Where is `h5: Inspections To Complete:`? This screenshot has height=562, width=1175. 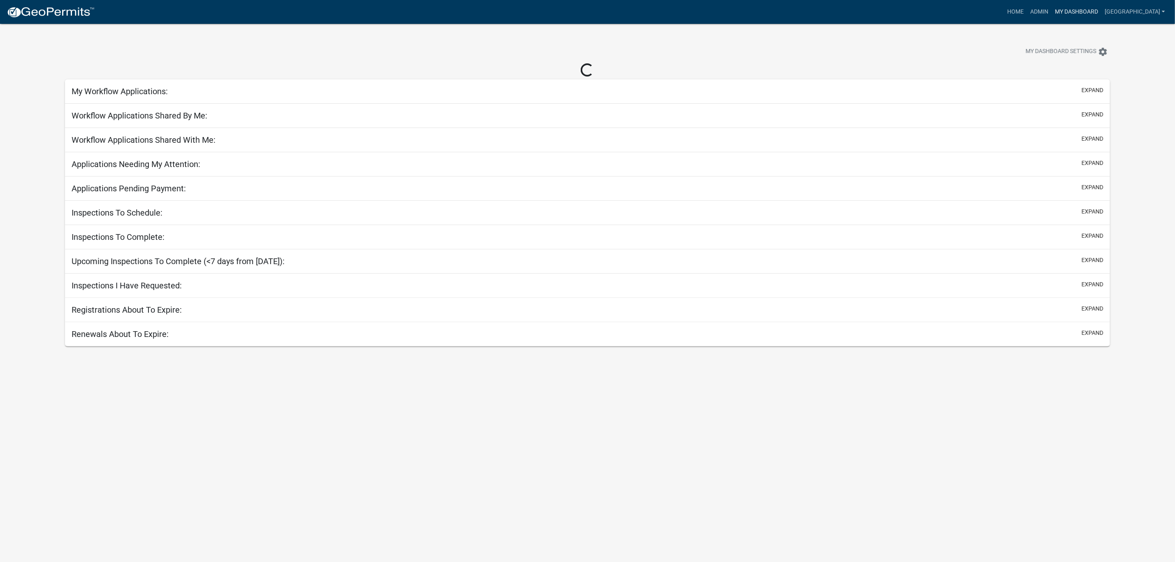
h5: Inspections To Complete: is located at coordinates (118, 237).